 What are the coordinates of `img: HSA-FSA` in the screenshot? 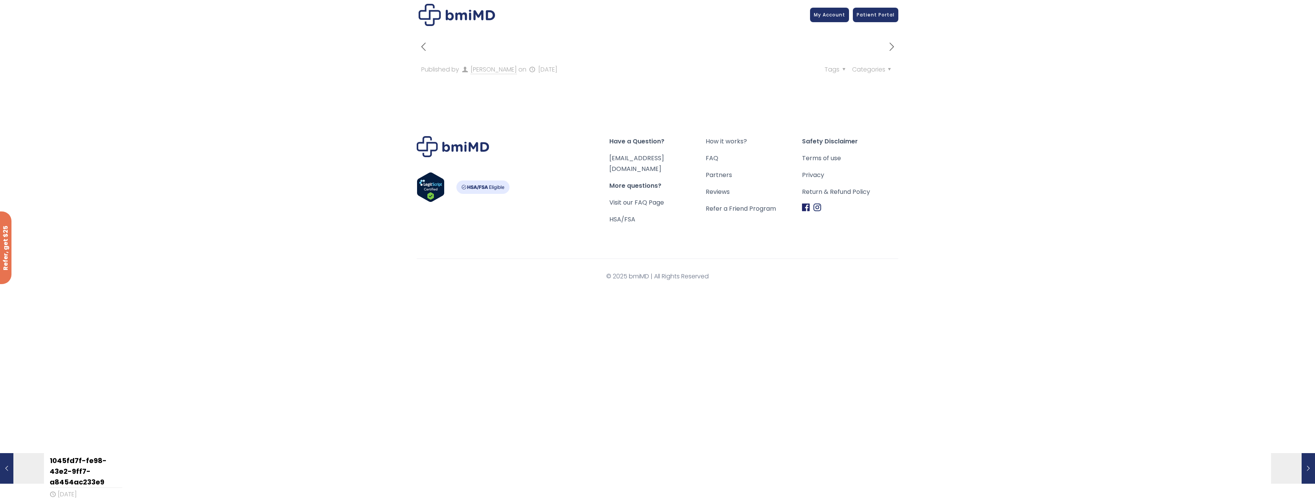 It's located at (483, 187).